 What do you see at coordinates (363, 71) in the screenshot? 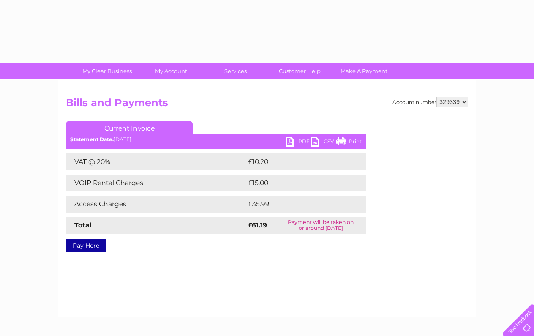
I see `a: Make A Payment` at bounding box center [363, 71].